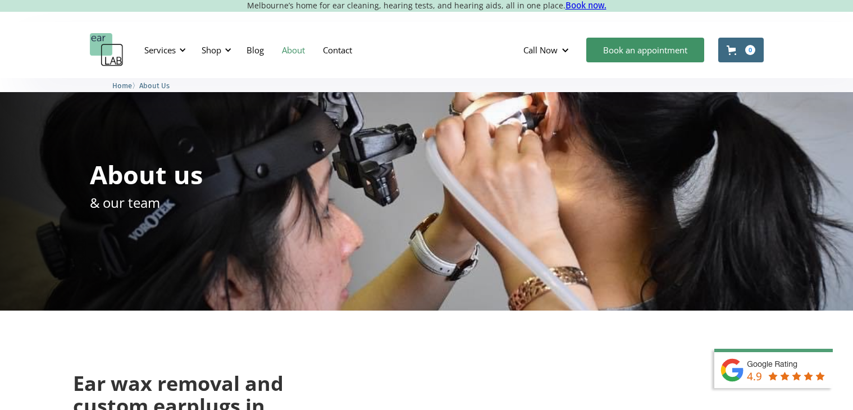 The width and height of the screenshot is (853, 410). What do you see at coordinates (645, 50) in the screenshot?
I see `a: Book an appointment` at bounding box center [645, 50].